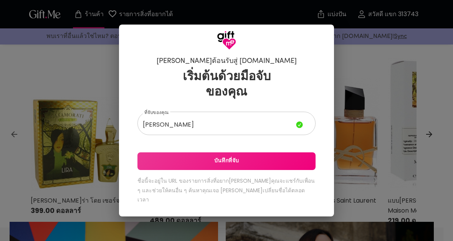 This screenshot has height=241, width=453. I want to click on img: โลโก้ GiftMe, so click(227, 40).